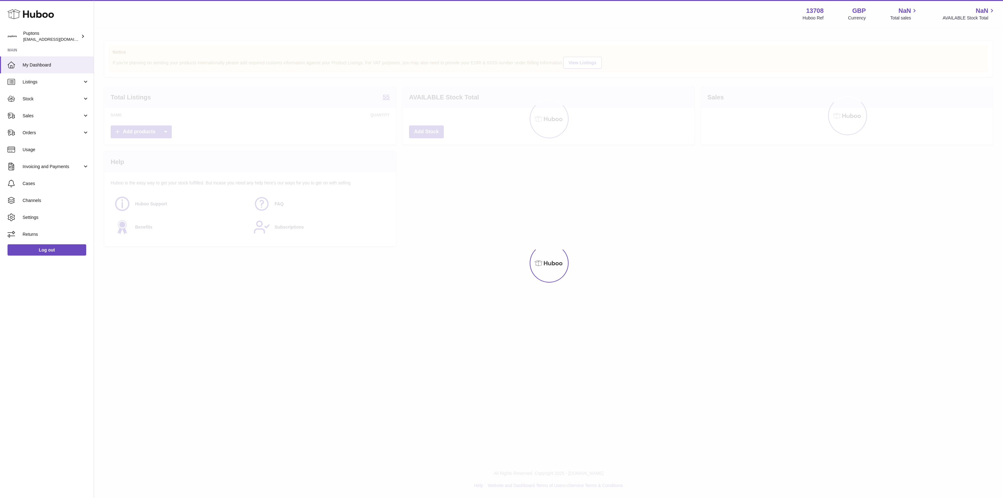 This screenshot has width=1003, height=498. I want to click on span: Cases, so click(56, 183).